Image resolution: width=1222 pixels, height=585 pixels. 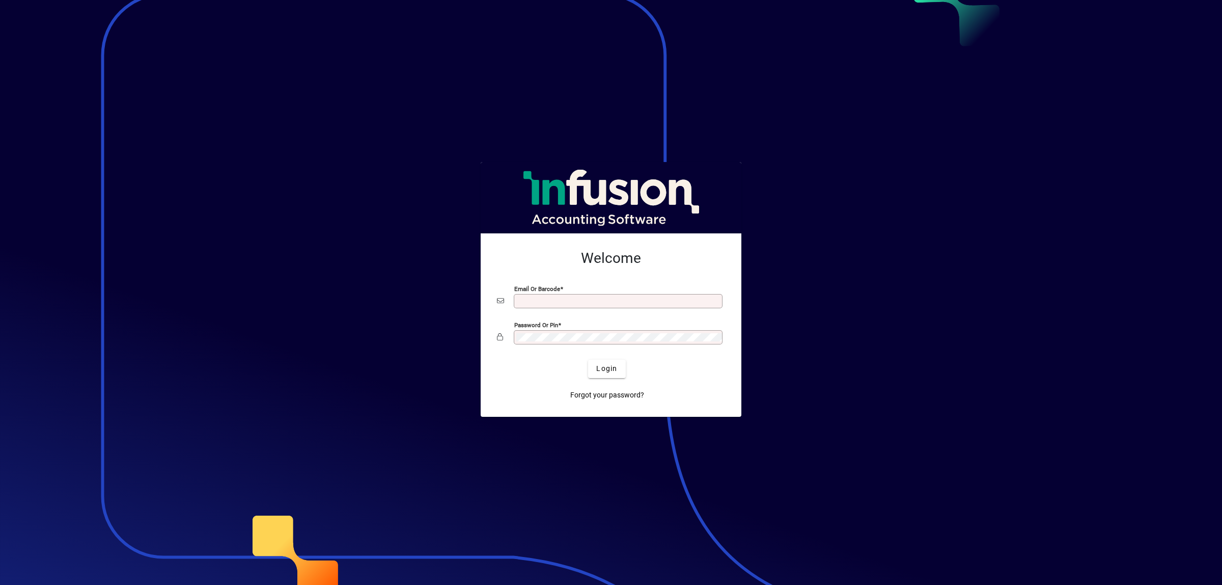 I want to click on button: Login, so click(x=606, y=369).